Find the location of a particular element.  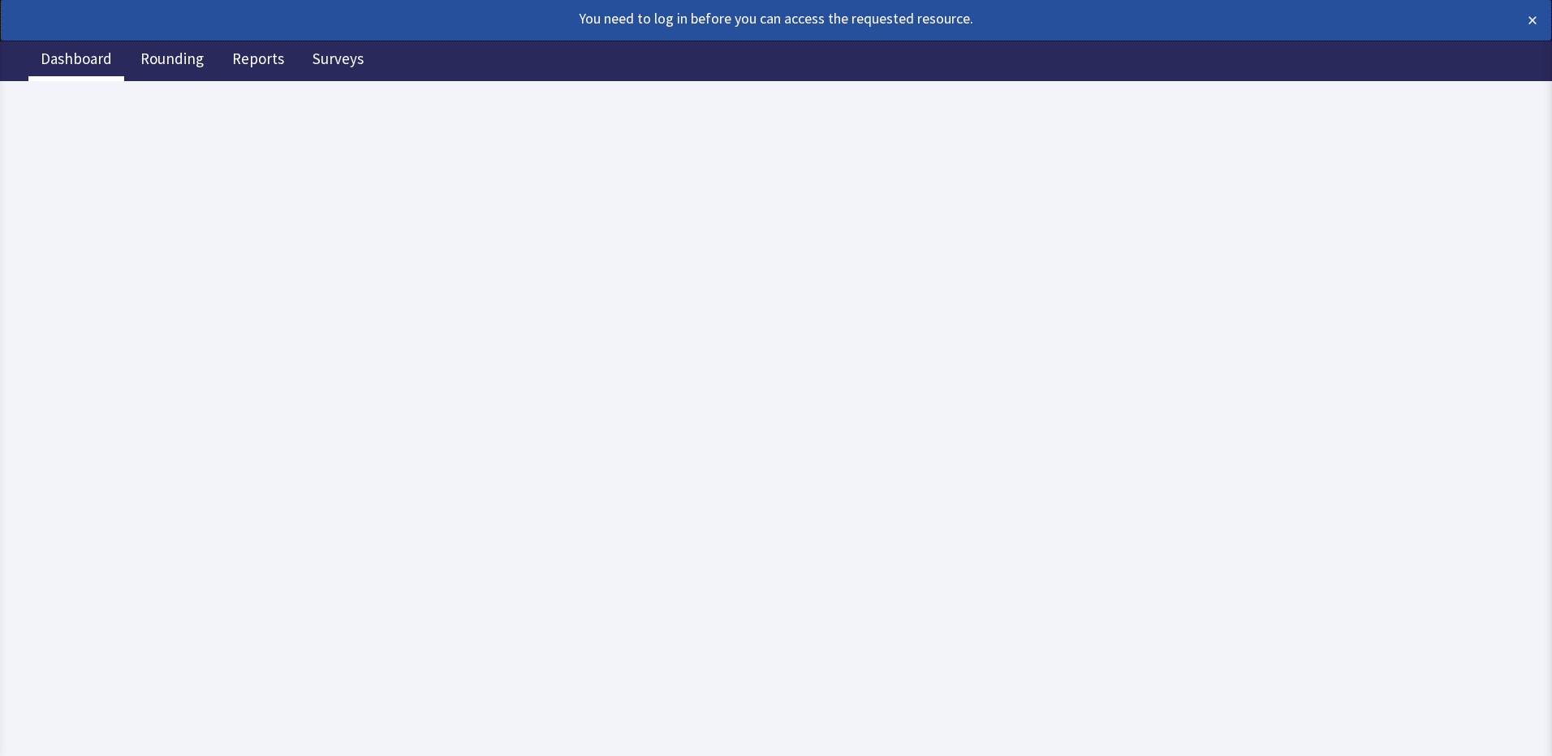

a: Rounding is located at coordinates (172, 61).